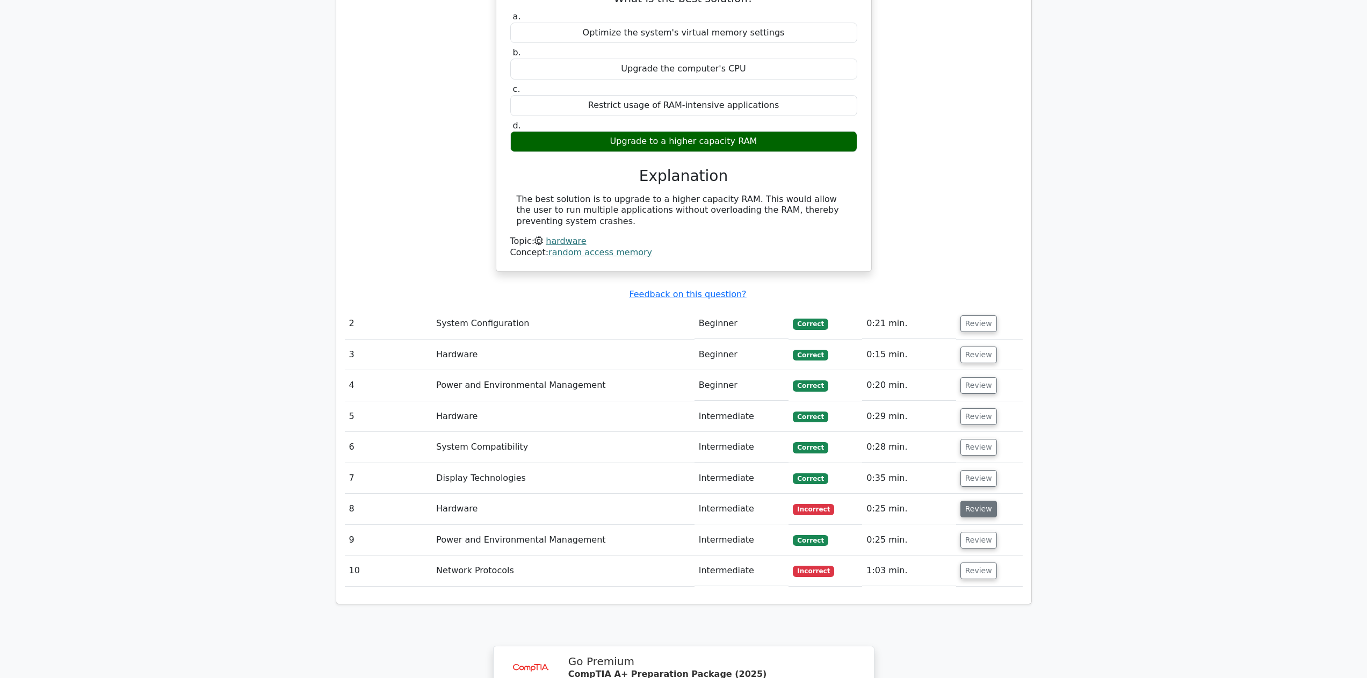  What do you see at coordinates (684, 33) in the screenshot?
I see `div: Optimize the system's virtual memory settings` at bounding box center [684, 33].